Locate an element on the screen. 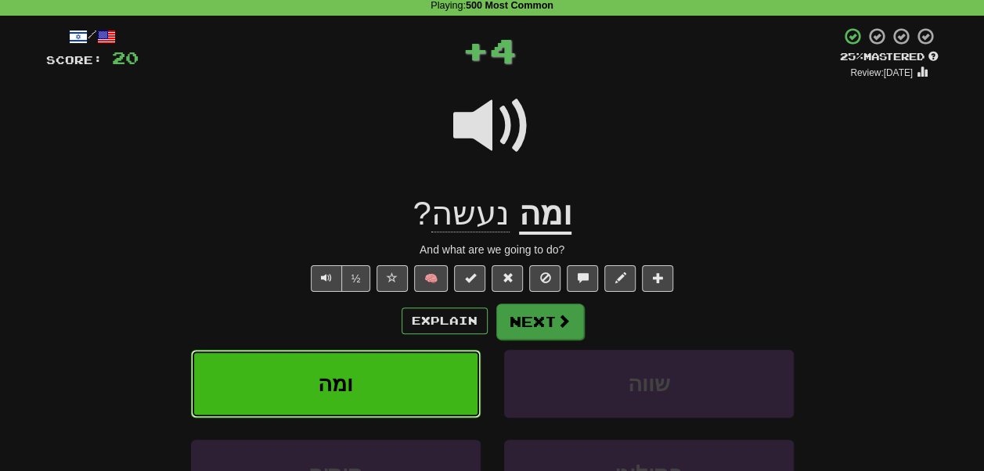  span: Score: is located at coordinates (74, 60).